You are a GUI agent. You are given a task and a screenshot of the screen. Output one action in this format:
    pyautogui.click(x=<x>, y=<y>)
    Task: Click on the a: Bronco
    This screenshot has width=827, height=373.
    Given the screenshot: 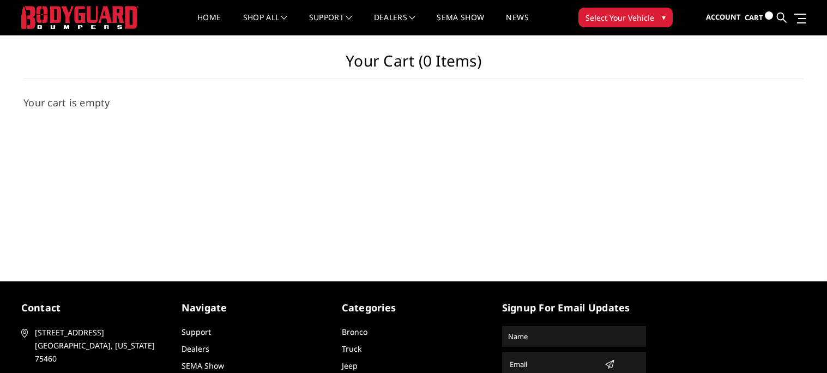 What is the action you would take?
    pyautogui.click(x=354, y=331)
    